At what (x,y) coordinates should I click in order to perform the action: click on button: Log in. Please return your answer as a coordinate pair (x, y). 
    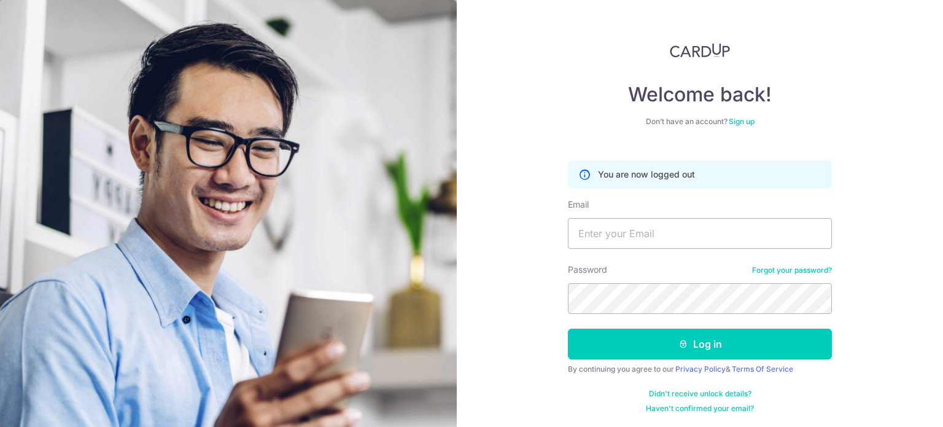
    Looking at the image, I should click on (700, 344).